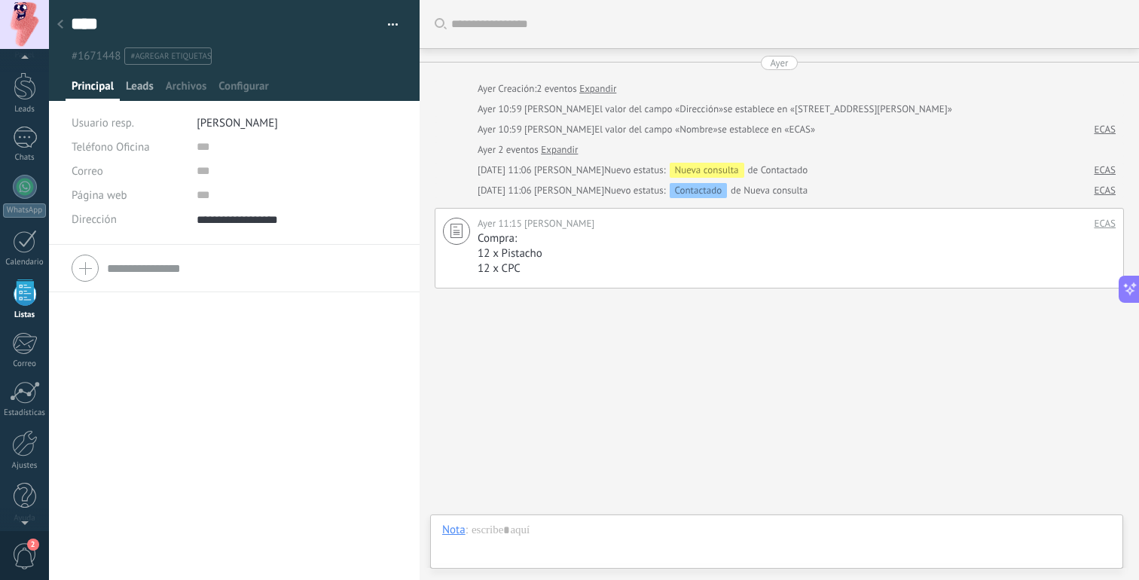 This screenshot has height=580, width=1139. I want to click on div: Chats, so click(25, 157).